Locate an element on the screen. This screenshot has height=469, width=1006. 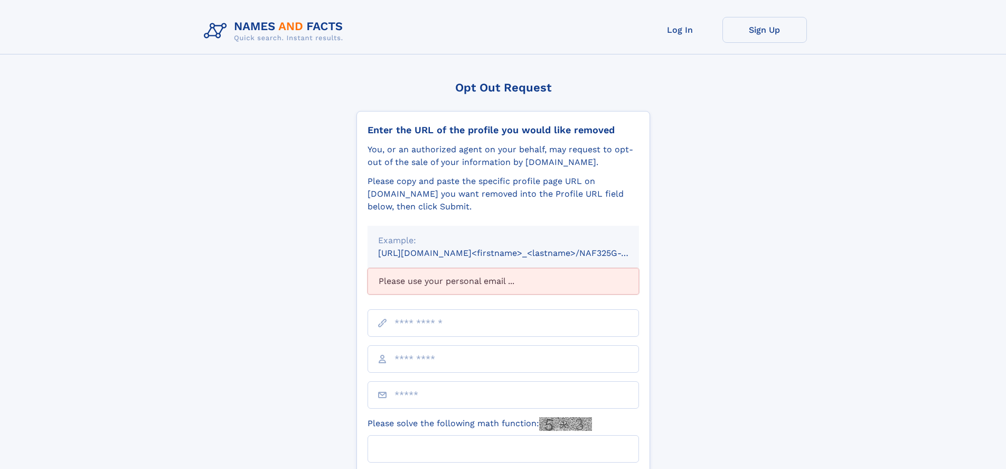
a: Sign Up is located at coordinates (765, 30).